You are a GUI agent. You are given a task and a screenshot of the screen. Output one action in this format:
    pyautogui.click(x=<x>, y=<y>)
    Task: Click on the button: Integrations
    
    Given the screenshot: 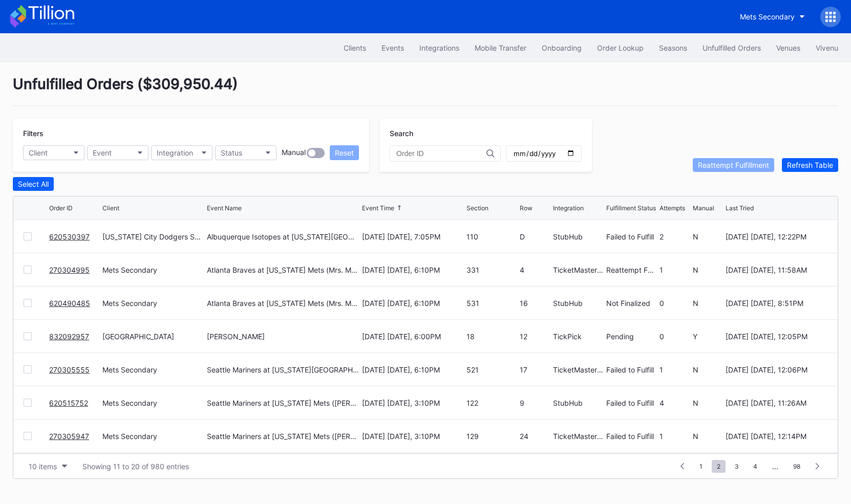 What is the action you would take?
    pyautogui.click(x=439, y=48)
    